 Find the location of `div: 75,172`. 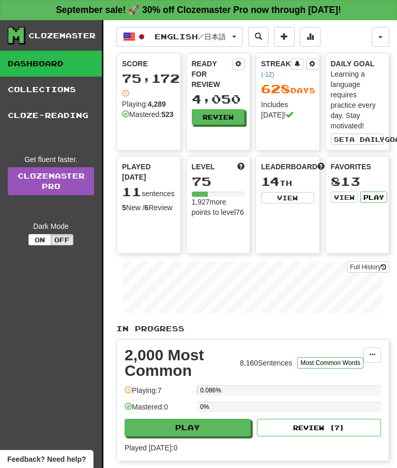

div: 75,172 is located at coordinates (148, 78).